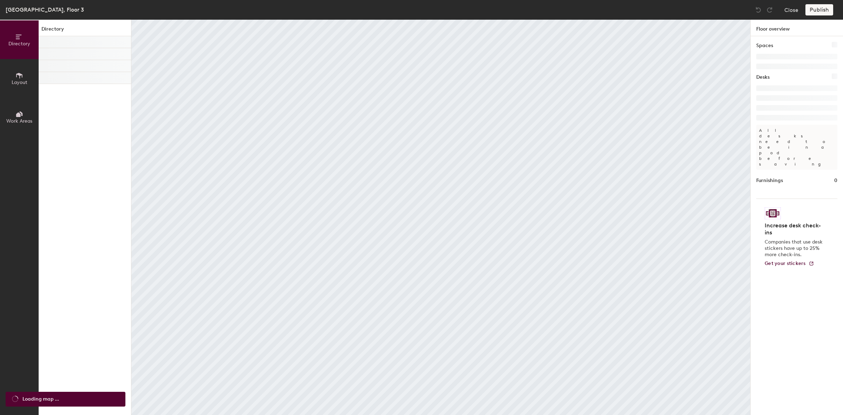 This screenshot has width=843, height=415. Describe the element at coordinates (785, 263) in the screenshot. I see `span: Get your stickers` at that location.